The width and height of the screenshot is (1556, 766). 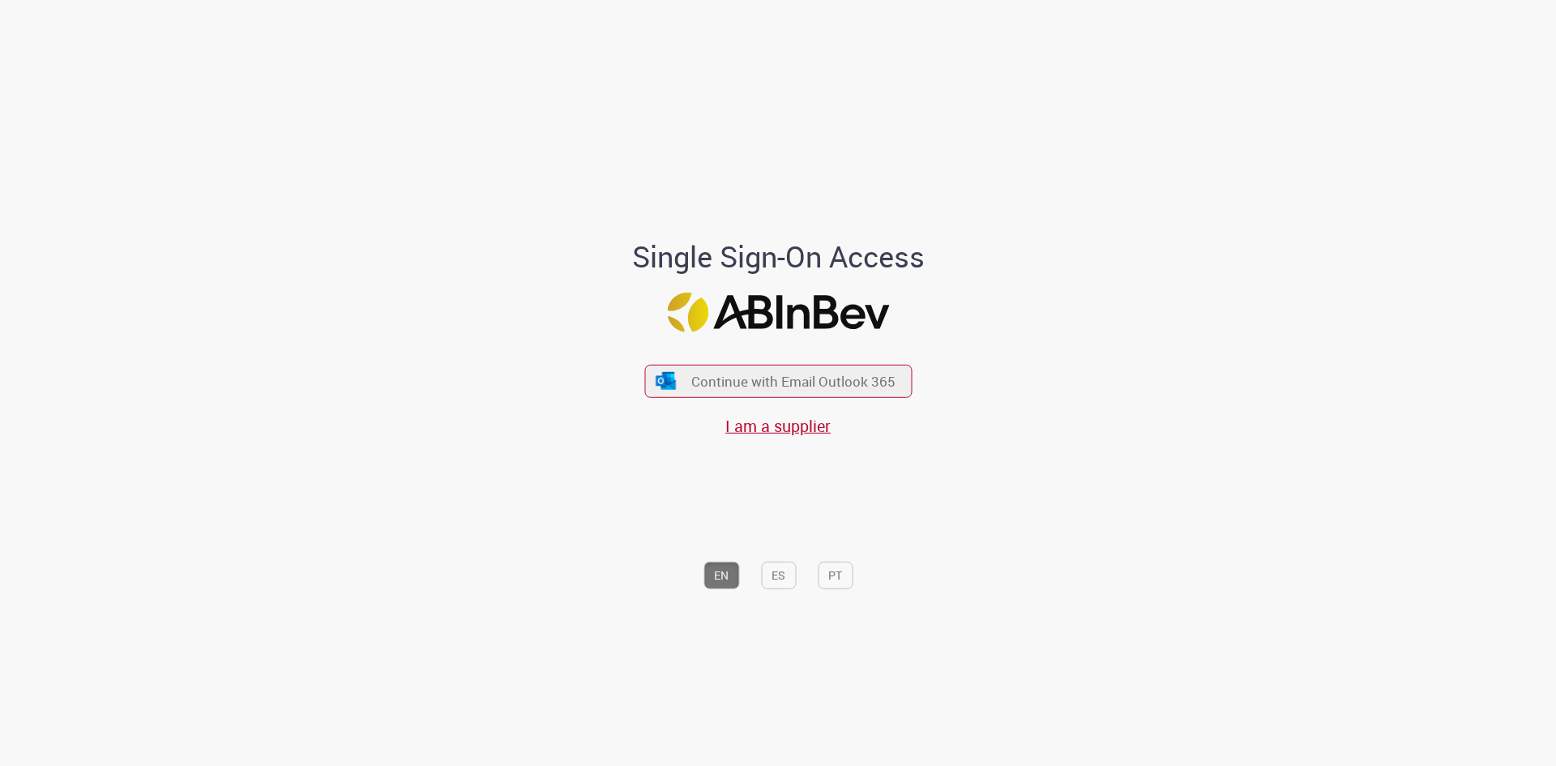 I want to click on h1: Single Sign-On Access, so click(x=778, y=257).